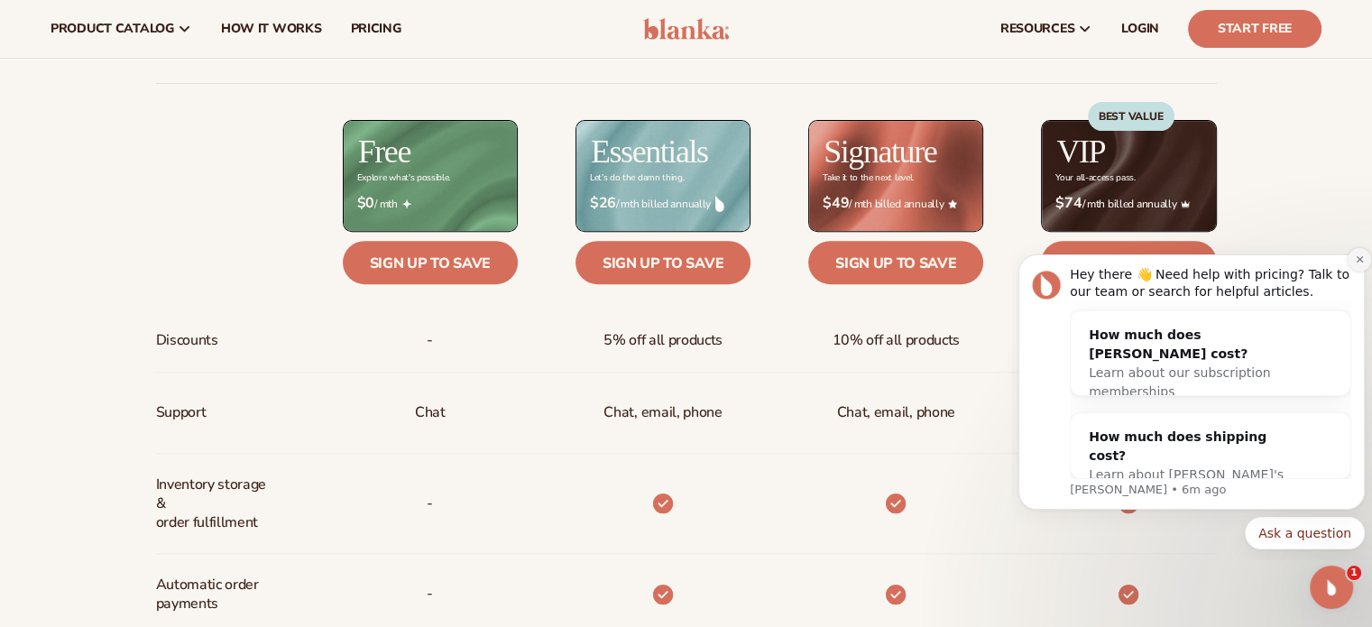 The image size is (1372, 627). Describe the element at coordinates (1131, 116) in the screenshot. I see `div: BEST VALUE` at that location.